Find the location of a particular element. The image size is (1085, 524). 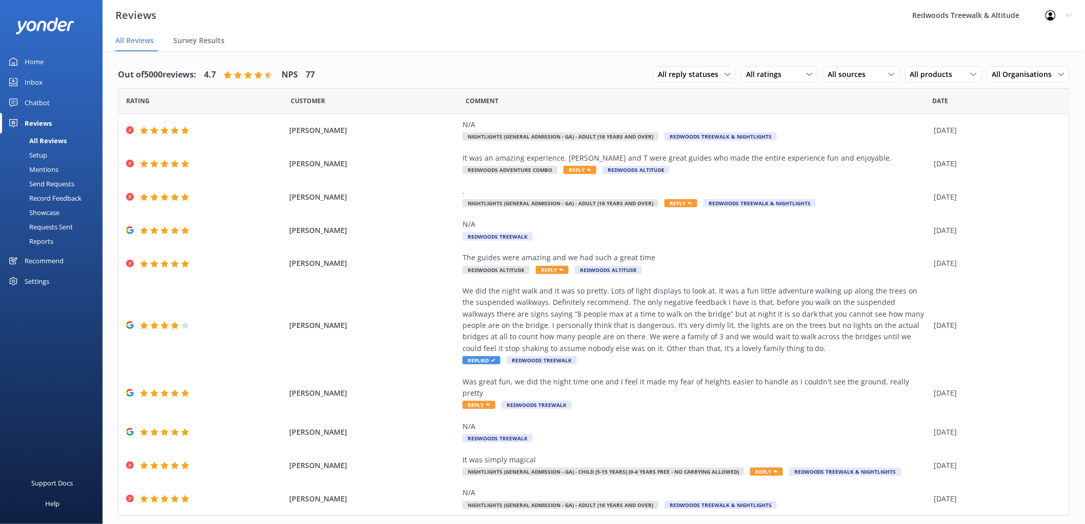

span: All ratings is located at coordinates (767, 74).